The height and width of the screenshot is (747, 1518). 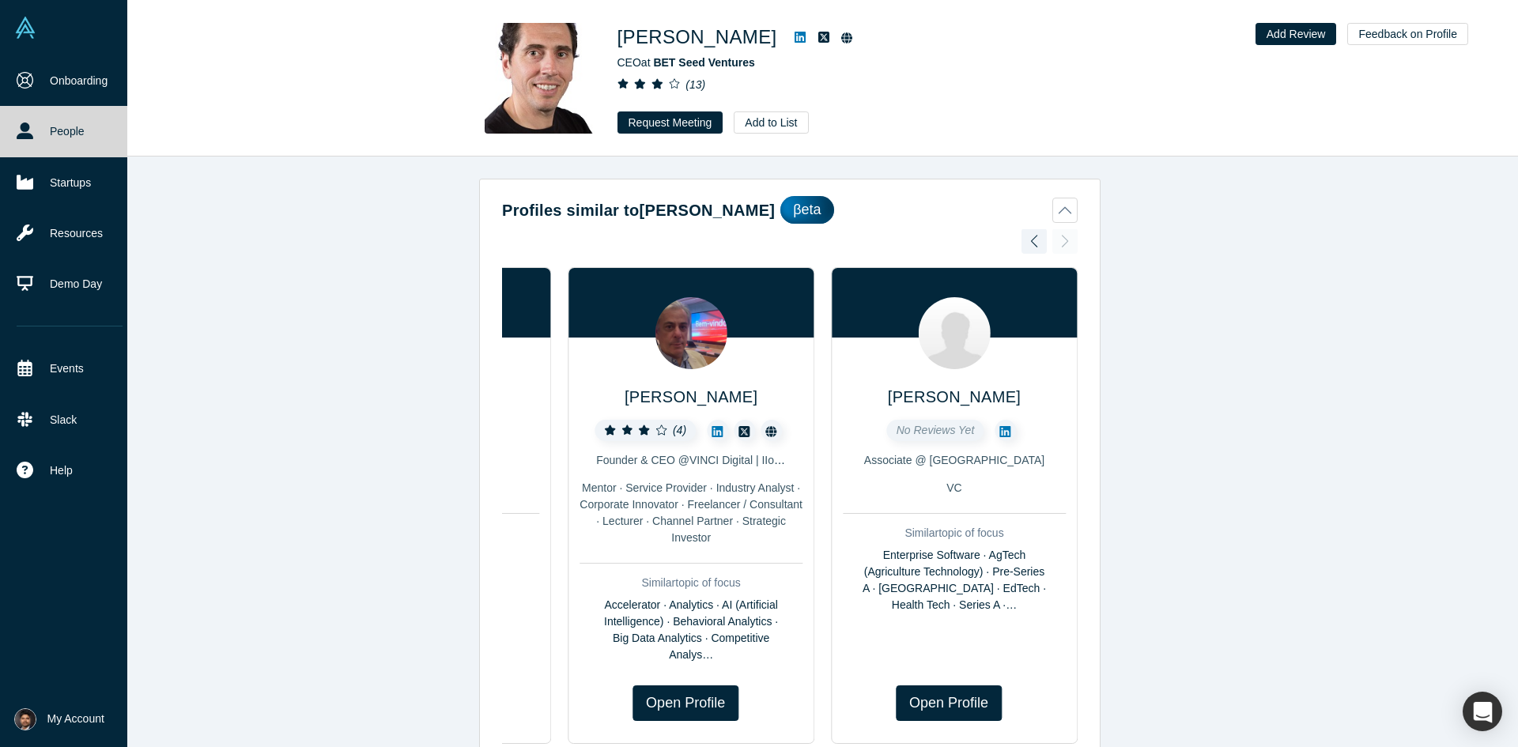 I want to click on button: Add to List, so click(x=771, y=123).